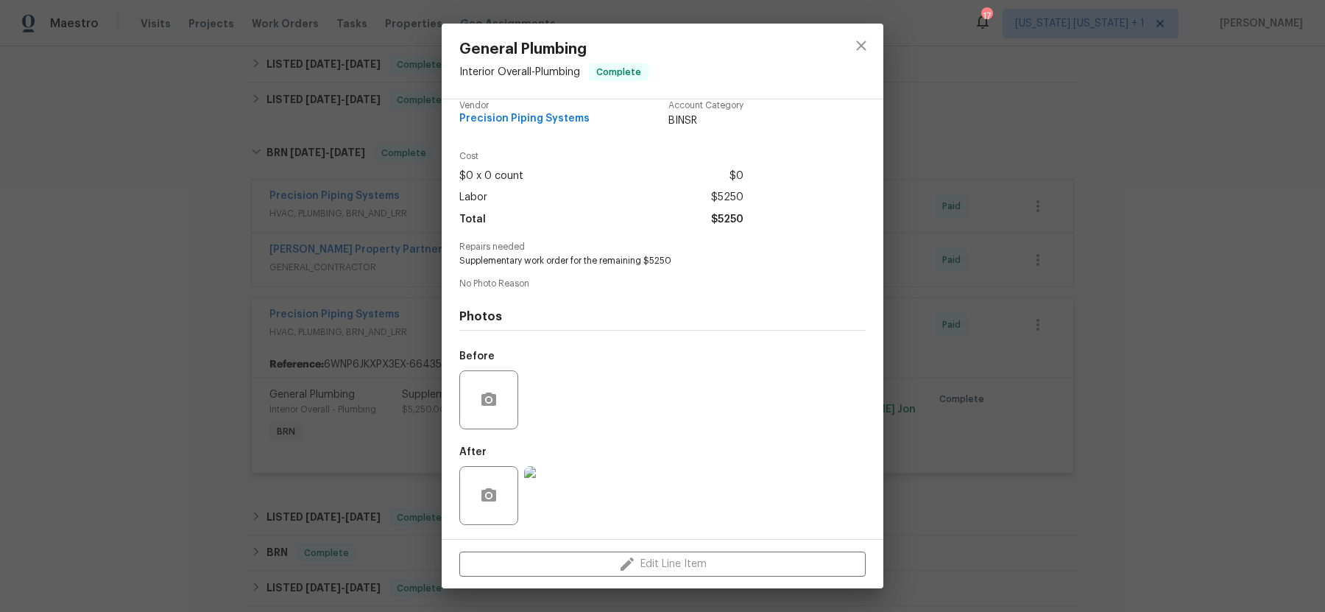  What do you see at coordinates (861, 46) in the screenshot?
I see `button: close` at bounding box center [861, 46].